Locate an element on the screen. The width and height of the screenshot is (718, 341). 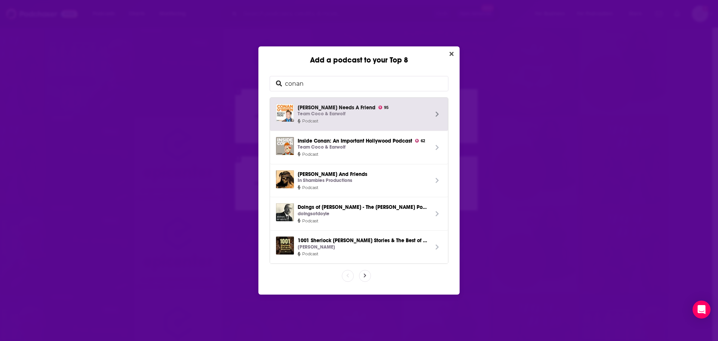
div: Add a podcast to your Top 8 is located at coordinates (359, 55).